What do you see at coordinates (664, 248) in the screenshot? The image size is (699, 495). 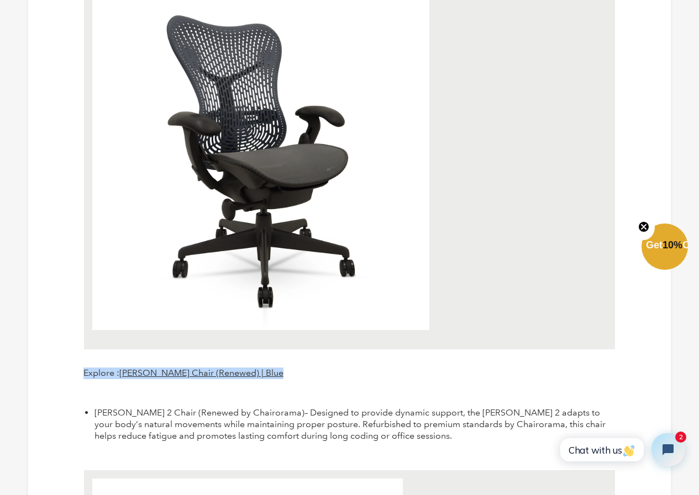 I see `div: Get10%OffClose teaser` at bounding box center [664, 248].